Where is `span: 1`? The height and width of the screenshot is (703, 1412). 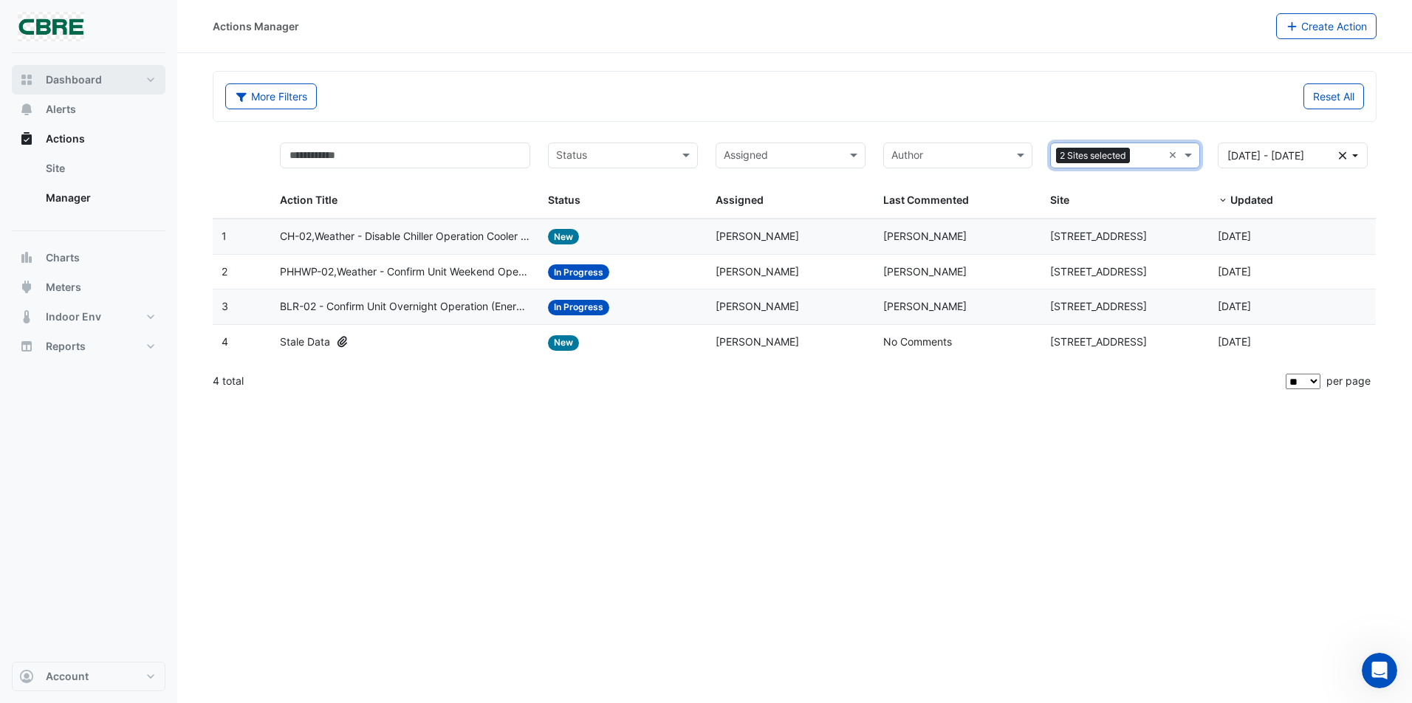 span: 1 is located at coordinates (224, 236).